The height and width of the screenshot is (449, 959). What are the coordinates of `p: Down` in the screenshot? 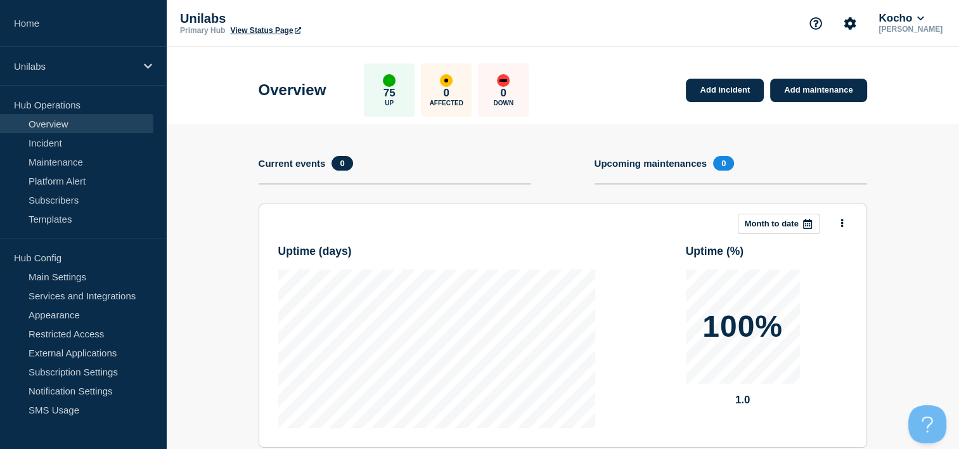 It's located at (503, 103).